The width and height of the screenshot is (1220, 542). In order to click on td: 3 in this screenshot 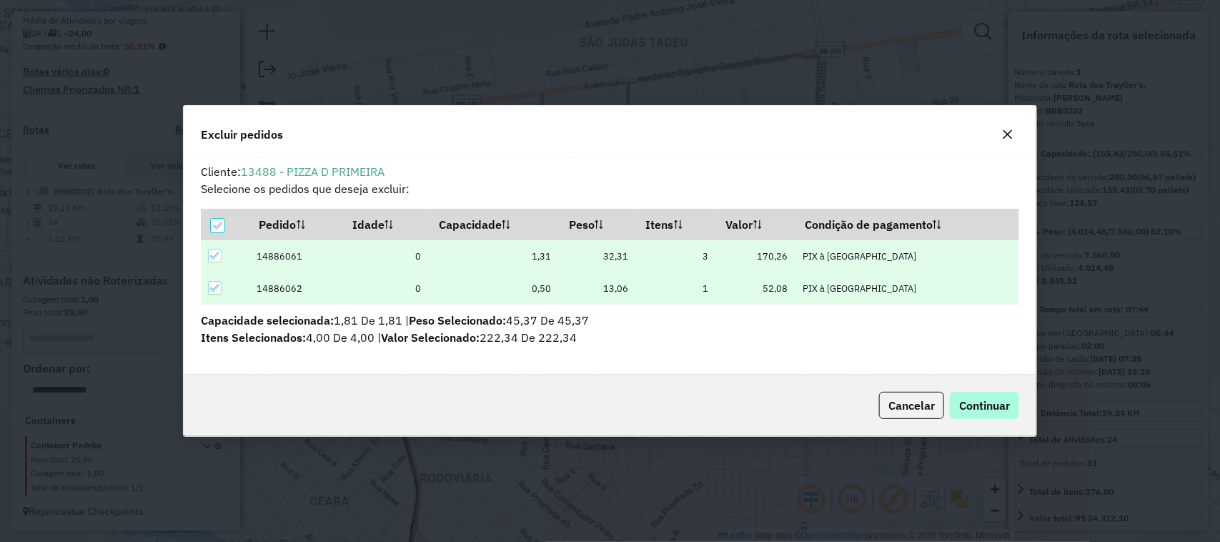, I will do `click(676, 256)`.